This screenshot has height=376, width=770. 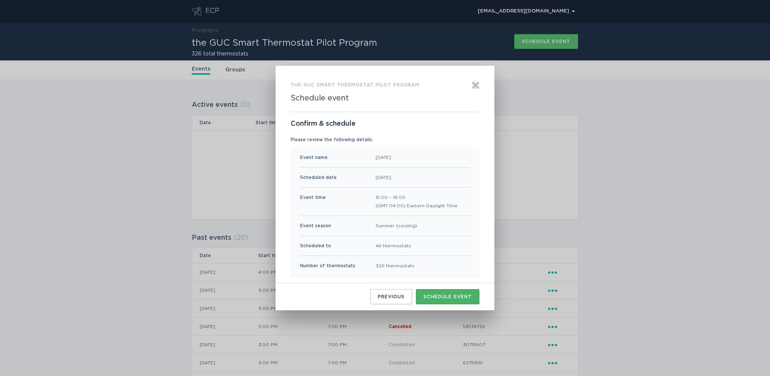 I want to click on h2: Schedule event, so click(x=320, y=98).